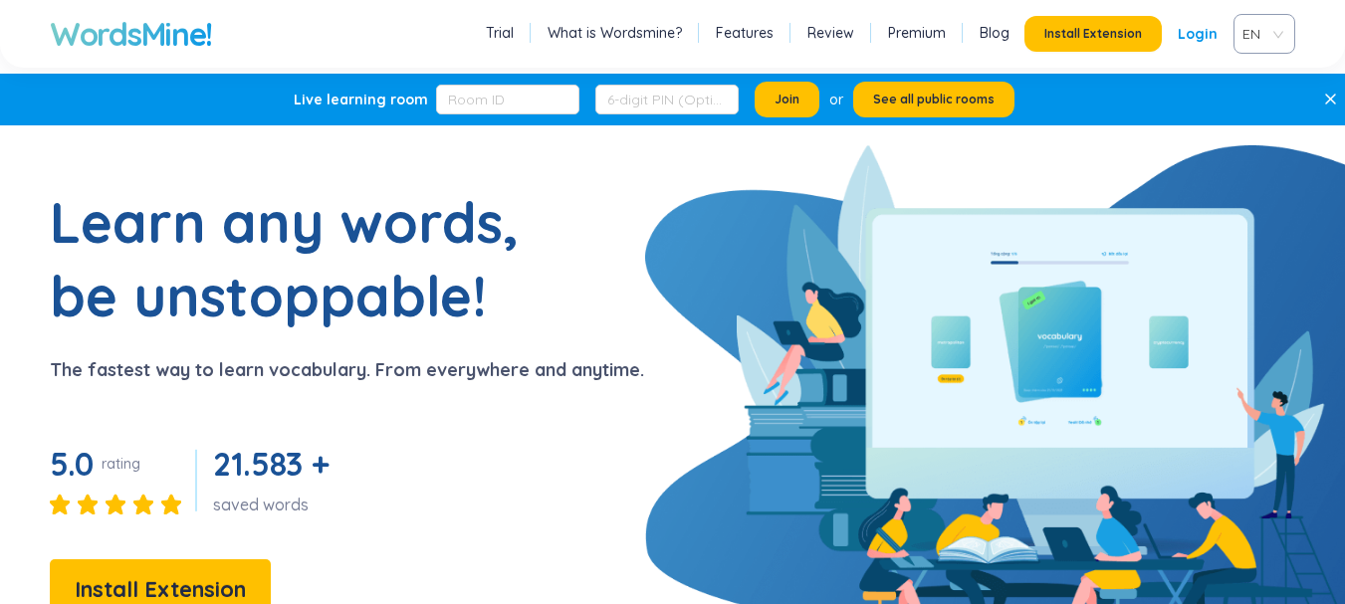 The width and height of the screenshot is (1345, 604). Describe the element at coordinates (614, 33) in the screenshot. I see `a: What is Wordsmine?` at that location.